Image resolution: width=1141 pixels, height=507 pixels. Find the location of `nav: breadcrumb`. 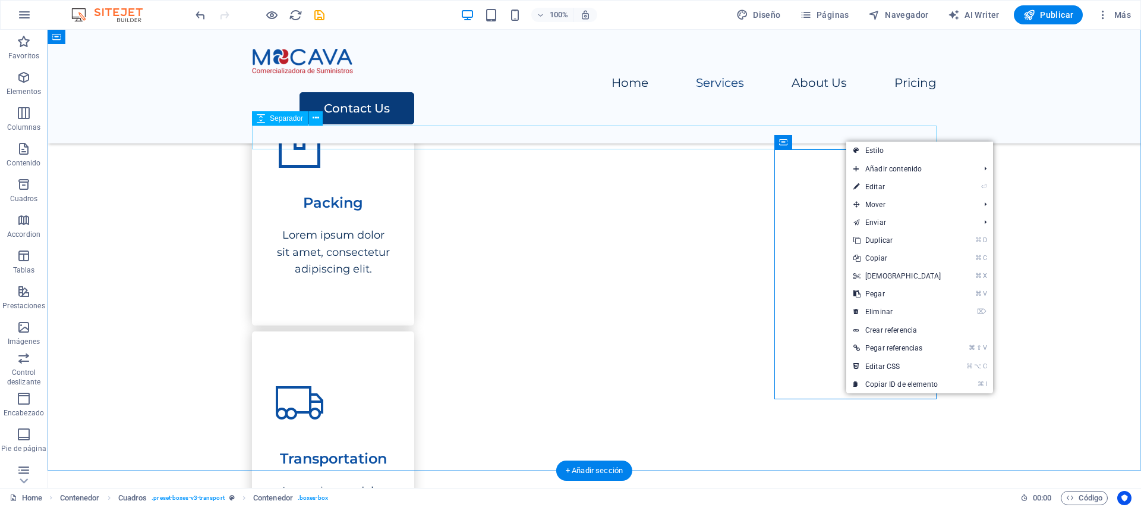

nav: breadcrumb is located at coordinates (194, 498).